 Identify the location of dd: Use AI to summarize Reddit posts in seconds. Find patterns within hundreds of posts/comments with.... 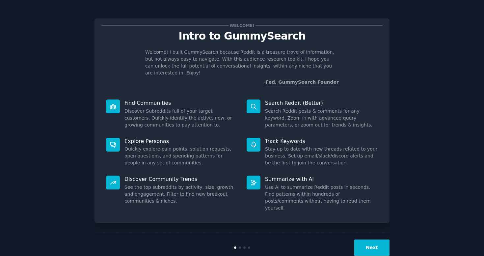
(321, 198).